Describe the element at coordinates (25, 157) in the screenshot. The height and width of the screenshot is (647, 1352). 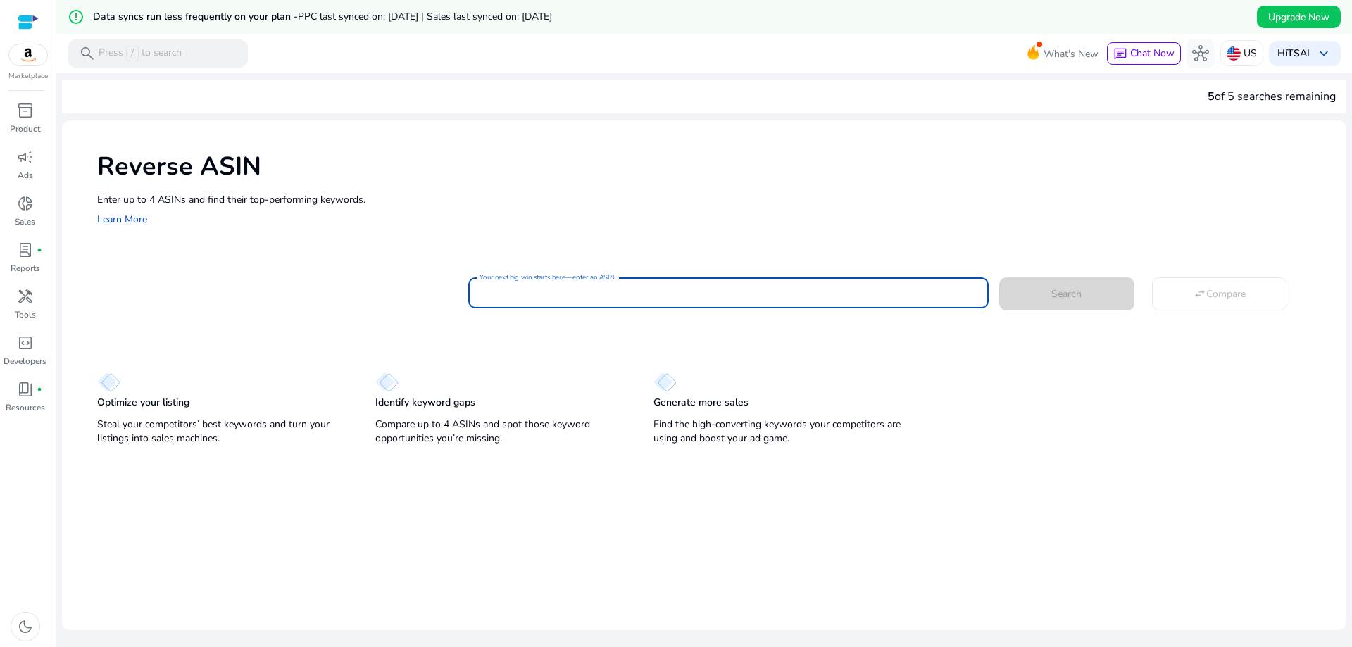
I see `span: campaign` at that location.